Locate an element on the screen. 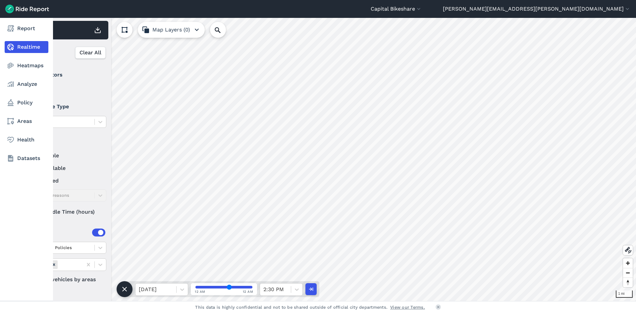  a: View our Terms. is located at coordinates (407, 307).